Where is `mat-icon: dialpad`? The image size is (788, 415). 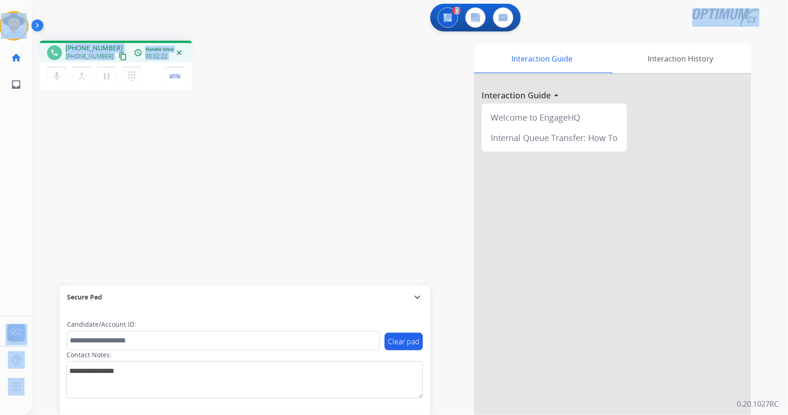
mat-icon: dialpad is located at coordinates (132, 76).